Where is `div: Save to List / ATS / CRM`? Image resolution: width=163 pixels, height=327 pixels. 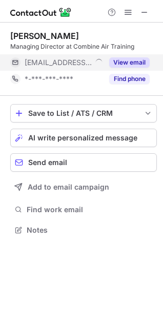
div: Save to List / ATS / CRM is located at coordinates (84, 113).